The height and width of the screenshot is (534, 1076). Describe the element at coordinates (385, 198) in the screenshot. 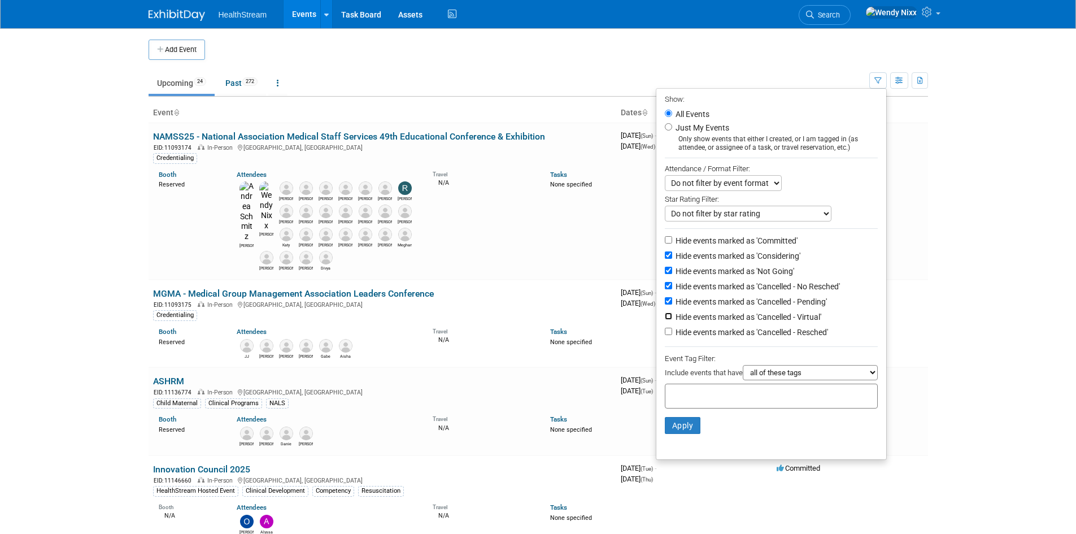

I see `div: Brianna Gabriel` at that location.